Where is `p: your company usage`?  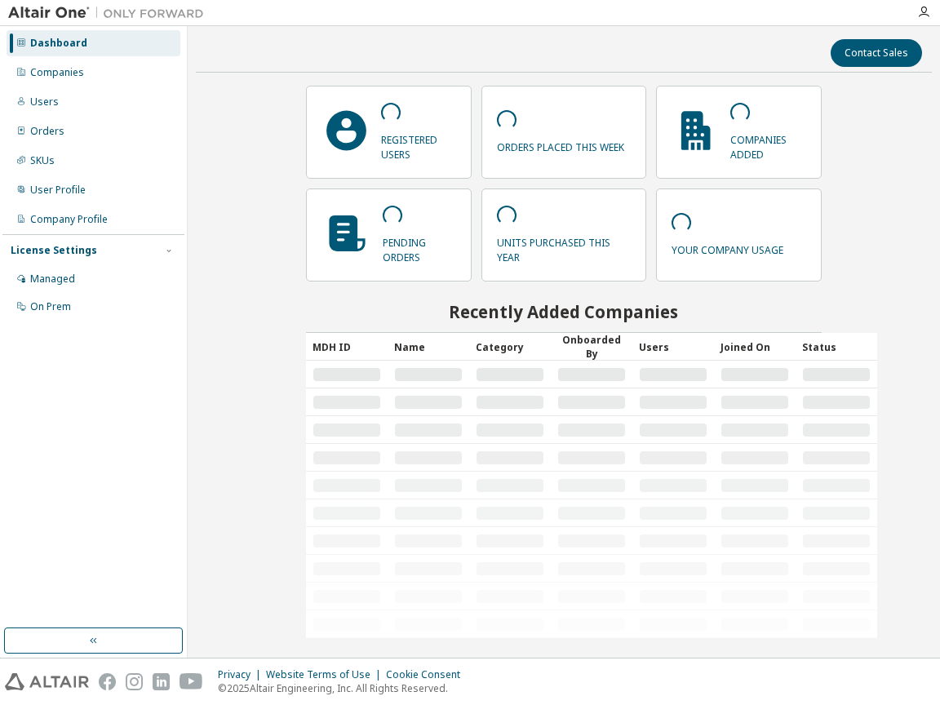
p: your company usage is located at coordinates (727, 247).